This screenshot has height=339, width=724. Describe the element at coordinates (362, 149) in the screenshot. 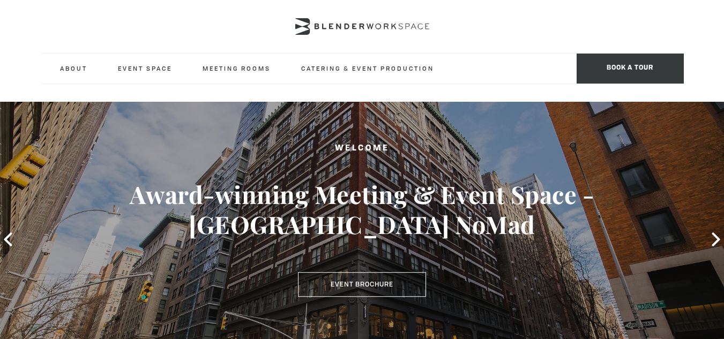

I see `h2: Welcome` at that location.